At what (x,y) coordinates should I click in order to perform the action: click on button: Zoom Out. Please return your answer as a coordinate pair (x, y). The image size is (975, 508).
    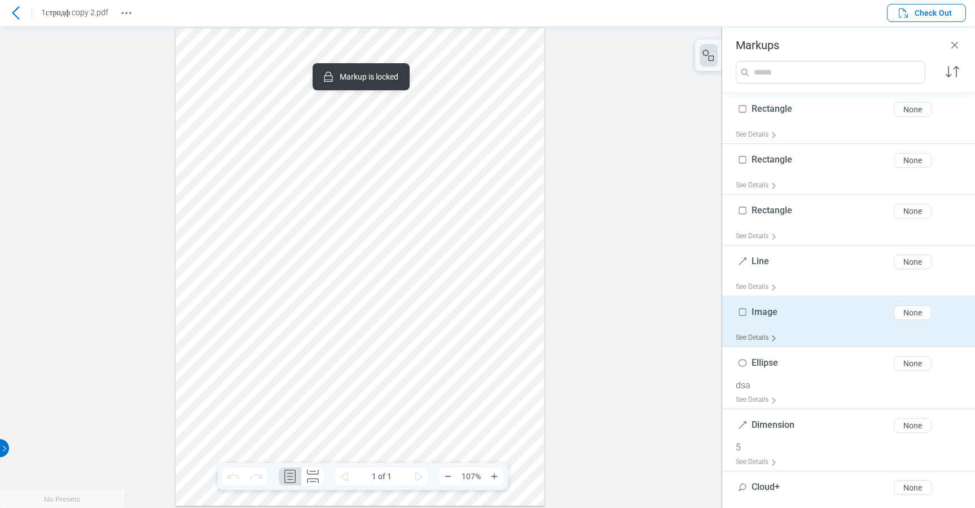
    Looking at the image, I should click on (448, 476).